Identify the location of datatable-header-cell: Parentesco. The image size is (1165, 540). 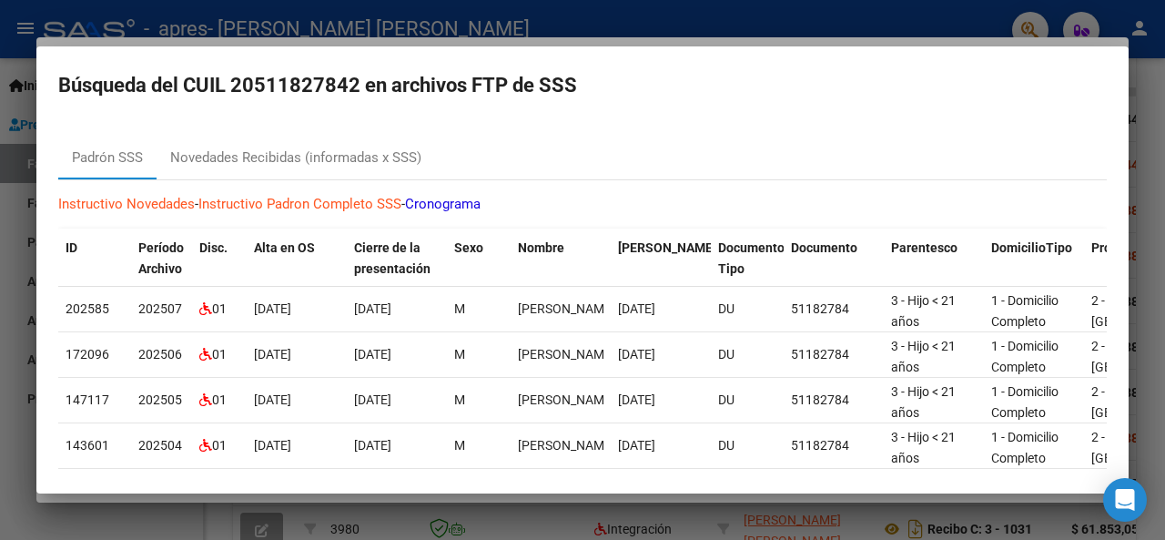
(934, 258).